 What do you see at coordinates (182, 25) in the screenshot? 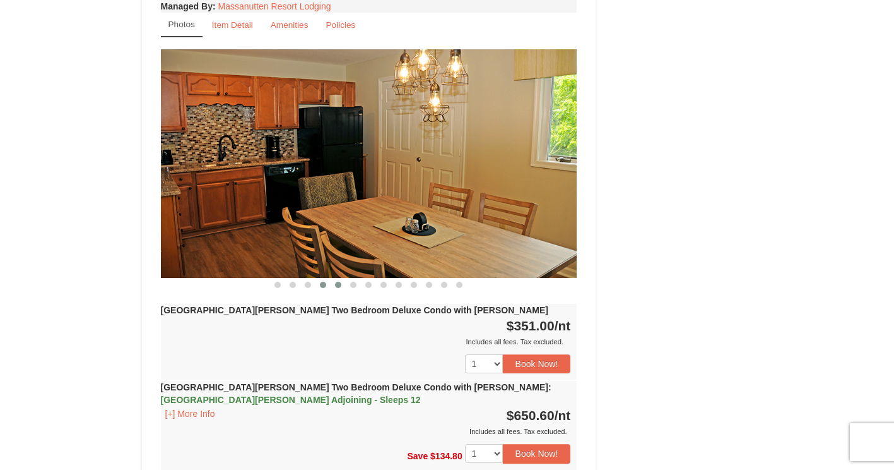
I see `a: Photos` at bounding box center [182, 25].